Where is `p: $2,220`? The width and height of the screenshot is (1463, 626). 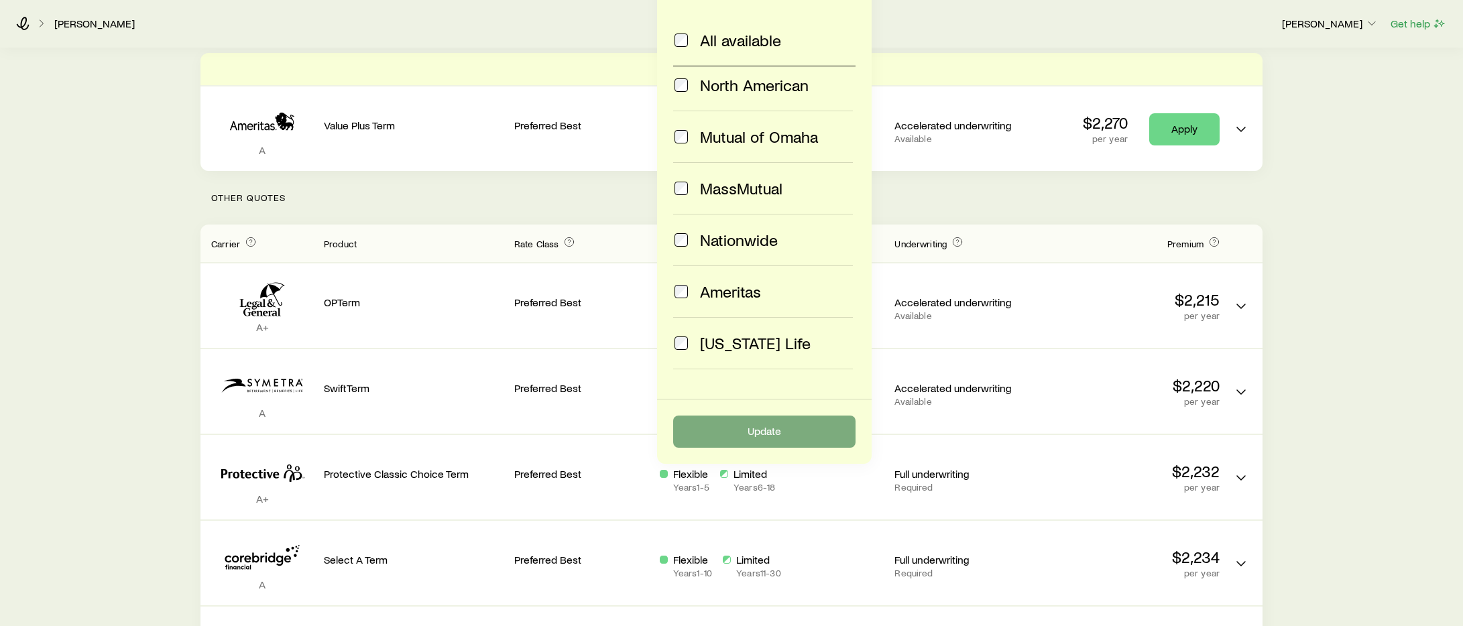 p: $2,220 is located at coordinates (1130, 386).